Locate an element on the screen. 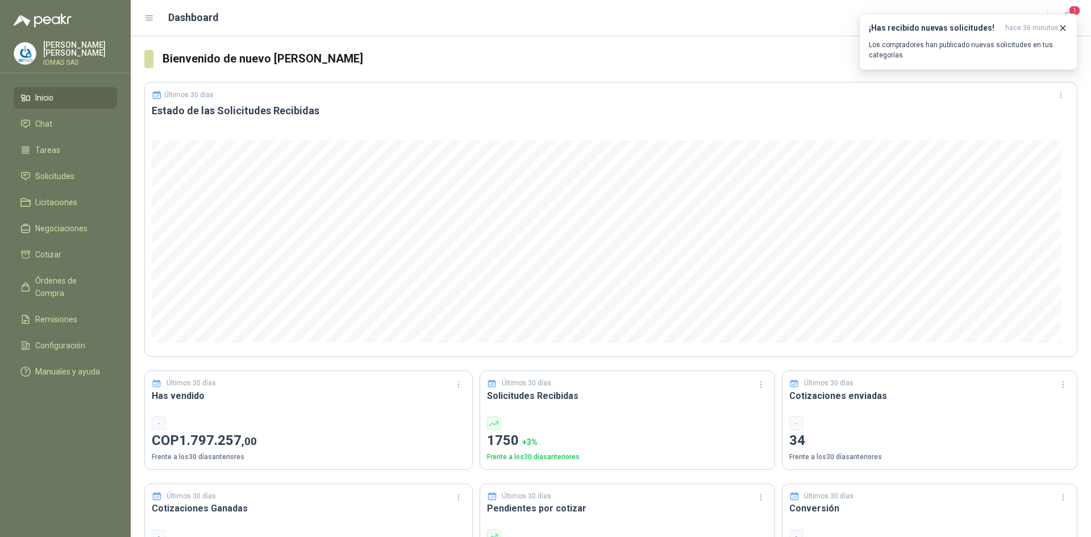 This screenshot has height=537, width=1091. span: Chat is located at coordinates (44, 124).